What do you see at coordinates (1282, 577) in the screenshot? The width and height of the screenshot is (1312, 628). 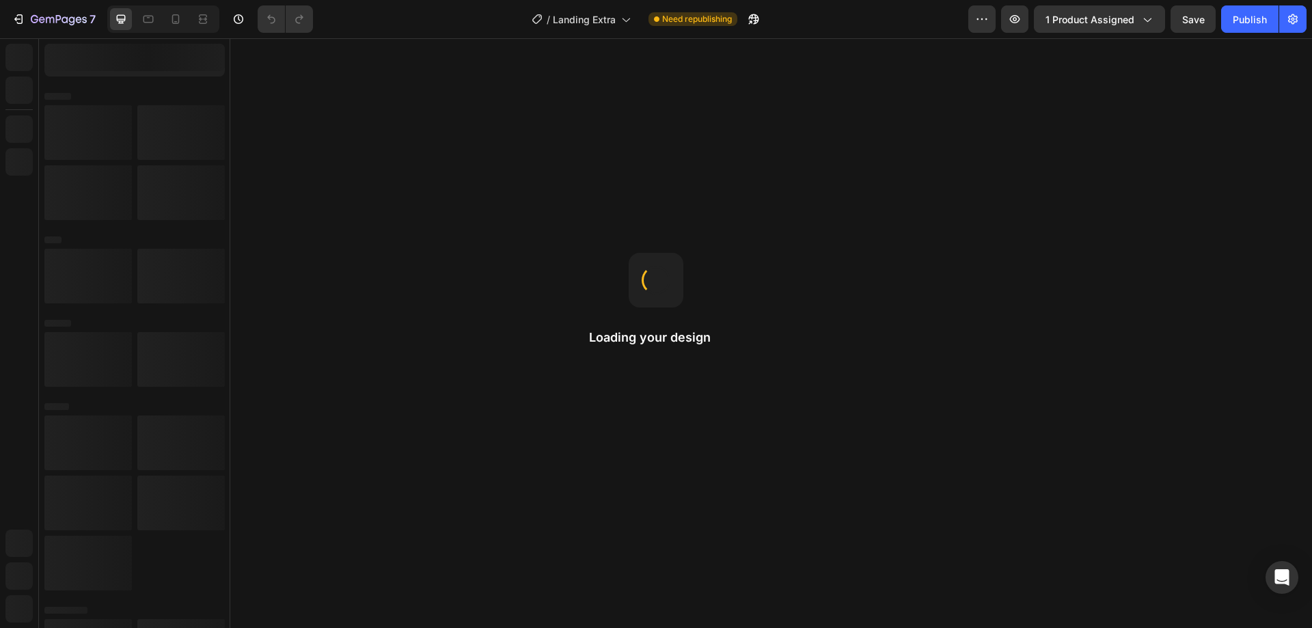 I see `div: Open Intercom Messenger` at bounding box center [1282, 577].